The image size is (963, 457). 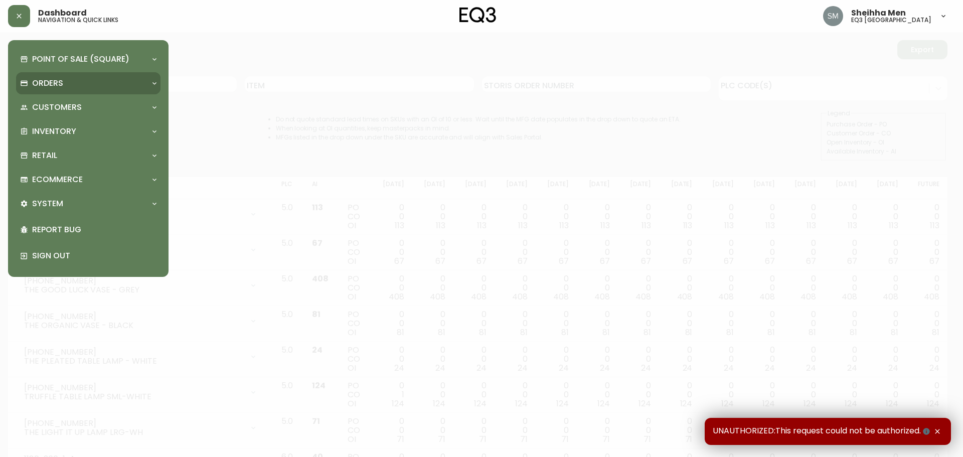 What do you see at coordinates (57, 180) in the screenshot?
I see `p: Ecommerce` at bounding box center [57, 180].